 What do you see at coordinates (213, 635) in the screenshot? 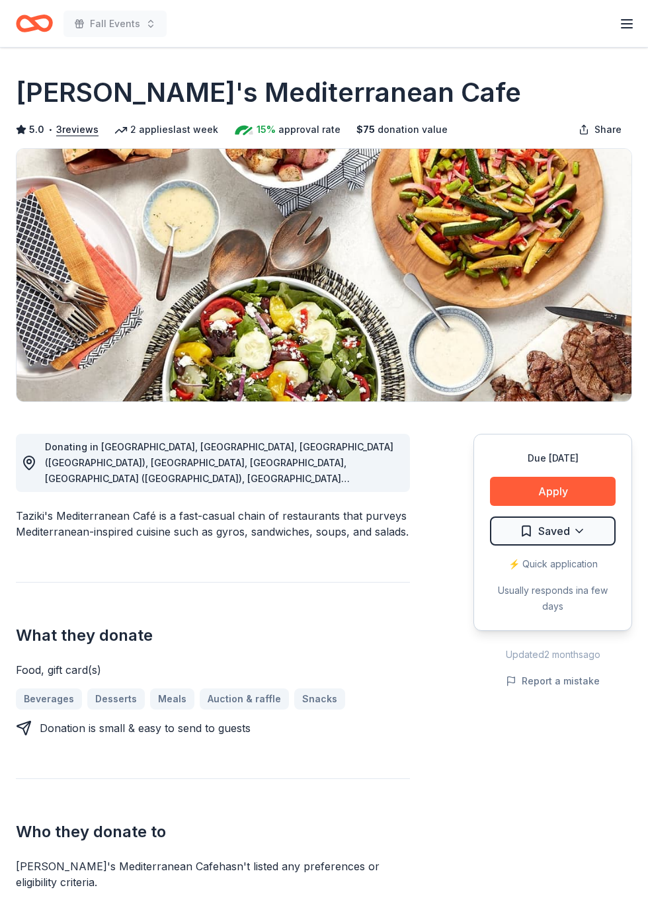
I see `h2: What they donate` at bounding box center [213, 635].